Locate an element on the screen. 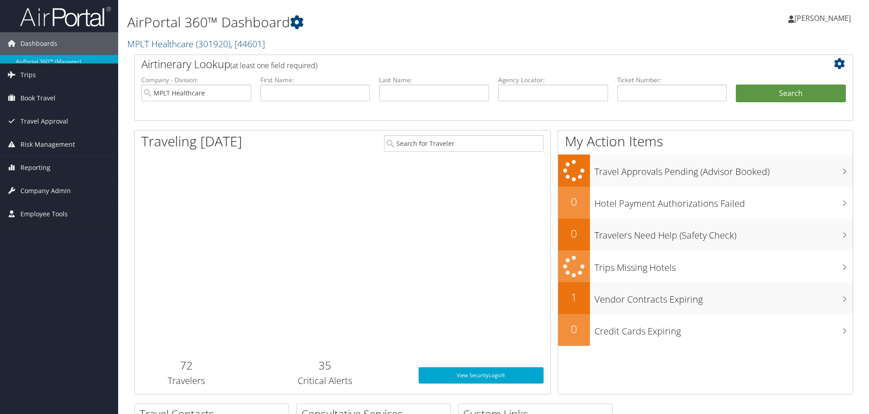 The width and height of the screenshot is (869, 414). img: airportal-logo.png is located at coordinates (65, 16).